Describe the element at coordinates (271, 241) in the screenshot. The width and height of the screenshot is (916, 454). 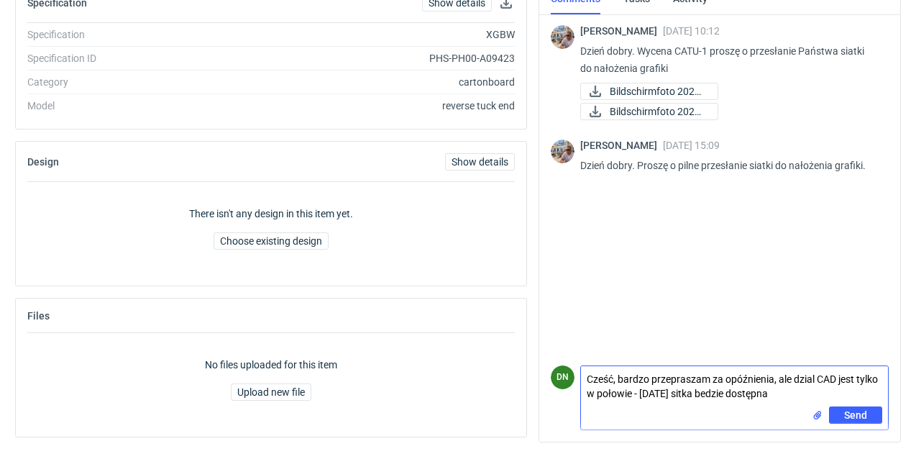
I see `button: Choose existing design` at that location.